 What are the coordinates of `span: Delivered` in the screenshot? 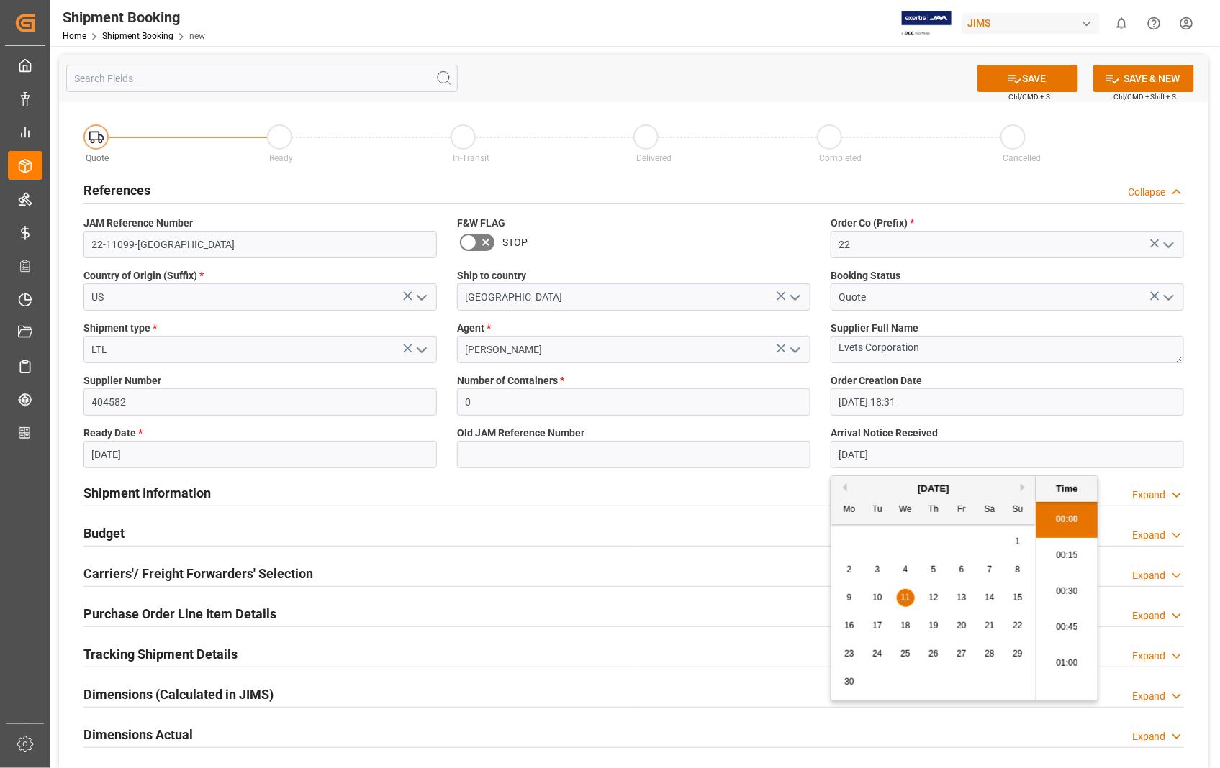 It's located at (653, 158).